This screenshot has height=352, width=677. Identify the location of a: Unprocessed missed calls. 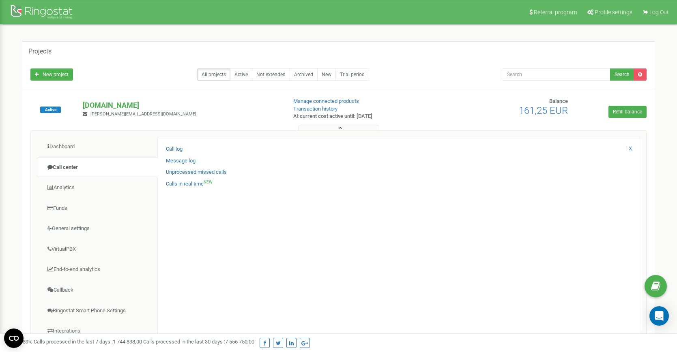
(196, 172).